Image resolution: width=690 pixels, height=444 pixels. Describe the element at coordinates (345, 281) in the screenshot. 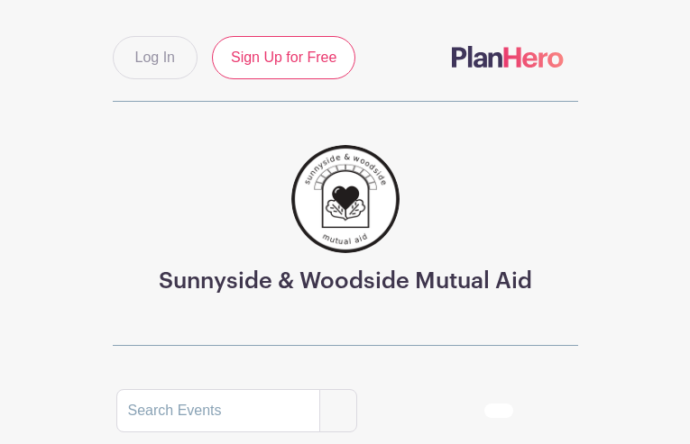

I see `h3: Sunnyside & Woodside Mutual Aid` at that location.